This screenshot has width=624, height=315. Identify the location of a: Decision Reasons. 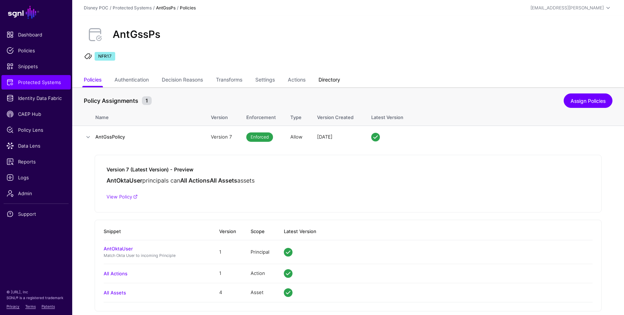
(182, 81).